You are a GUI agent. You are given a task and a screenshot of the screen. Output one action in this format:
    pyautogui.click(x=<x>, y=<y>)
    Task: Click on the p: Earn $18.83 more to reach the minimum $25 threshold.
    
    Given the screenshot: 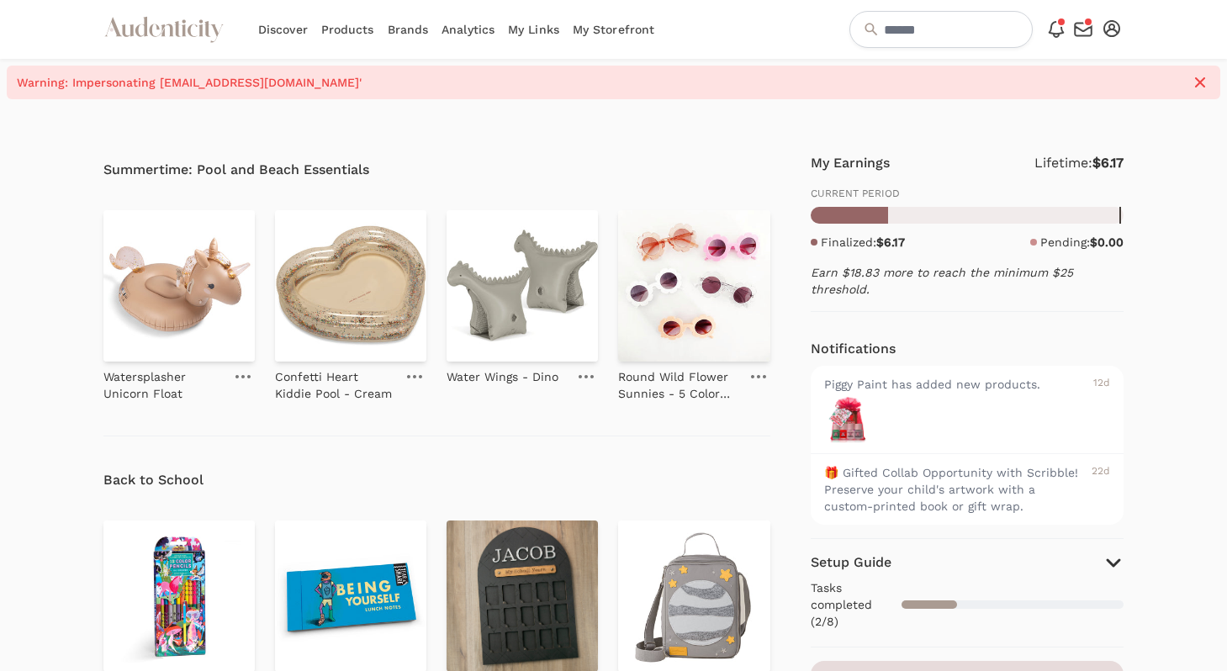 What is the action you would take?
    pyautogui.click(x=967, y=281)
    